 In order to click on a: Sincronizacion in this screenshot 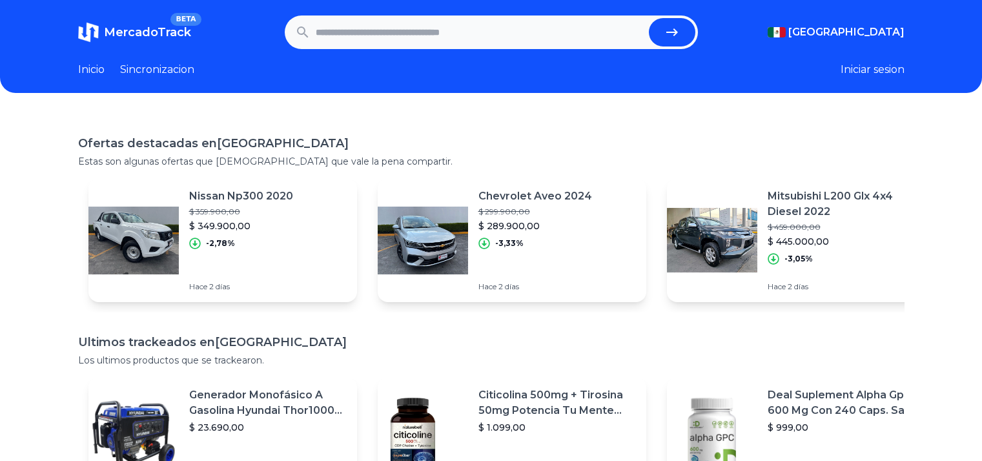, I will do `click(157, 70)`.